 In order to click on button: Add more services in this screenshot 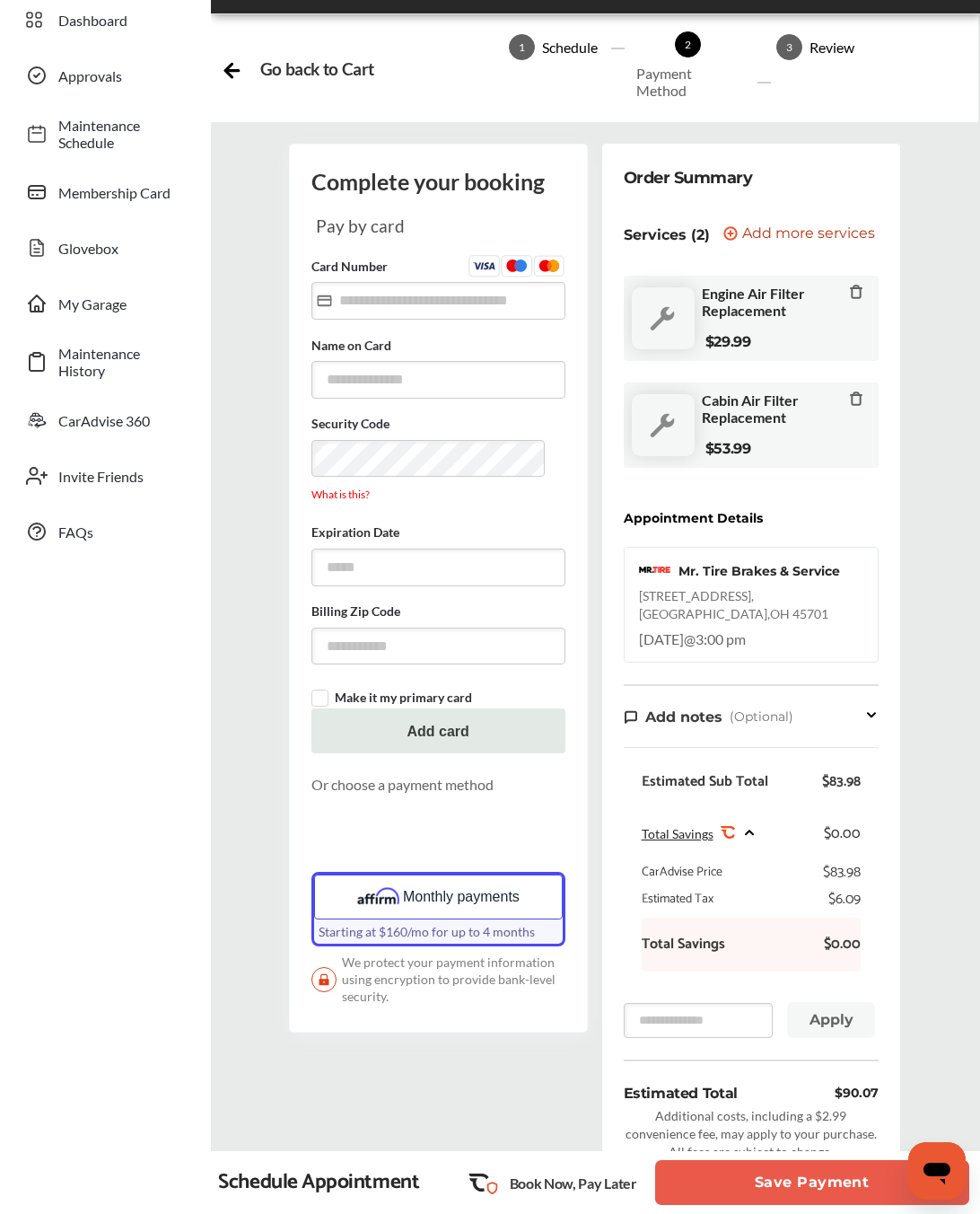, I will do `click(799, 235)`.